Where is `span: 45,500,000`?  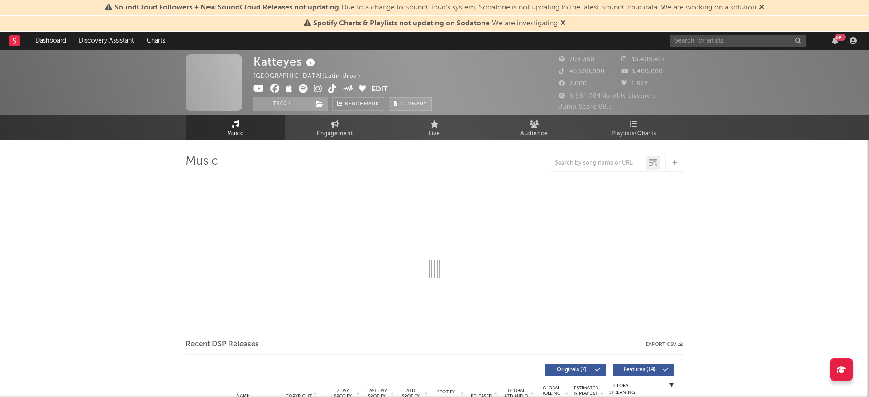
span: 45,500,000 is located at coordinates (582, 72).